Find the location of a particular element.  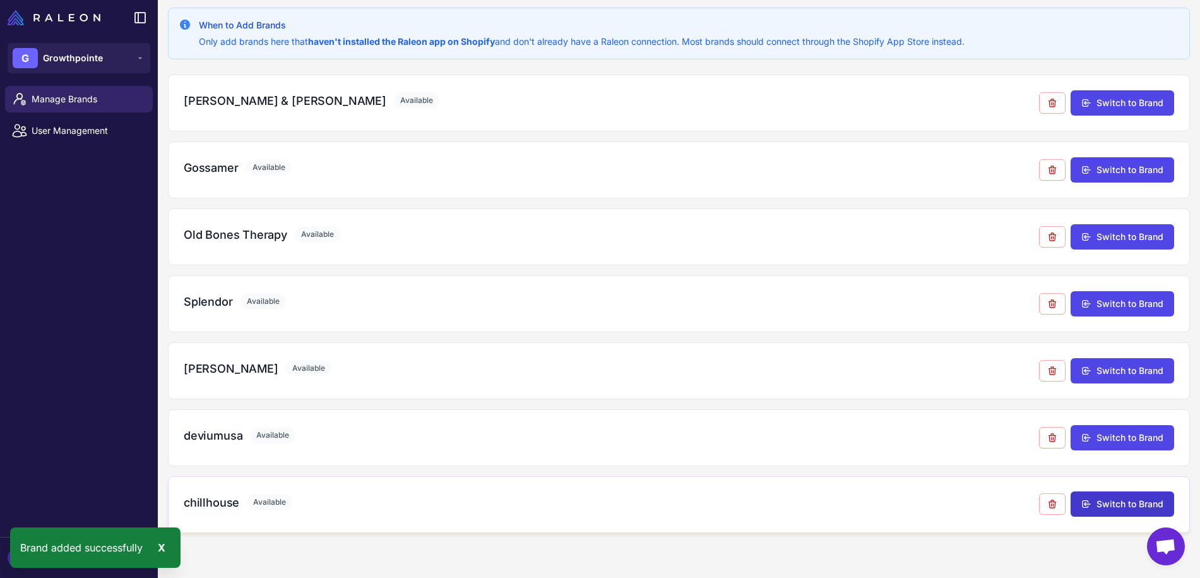

h3: deviumusa is located at coordinates (213, 435).